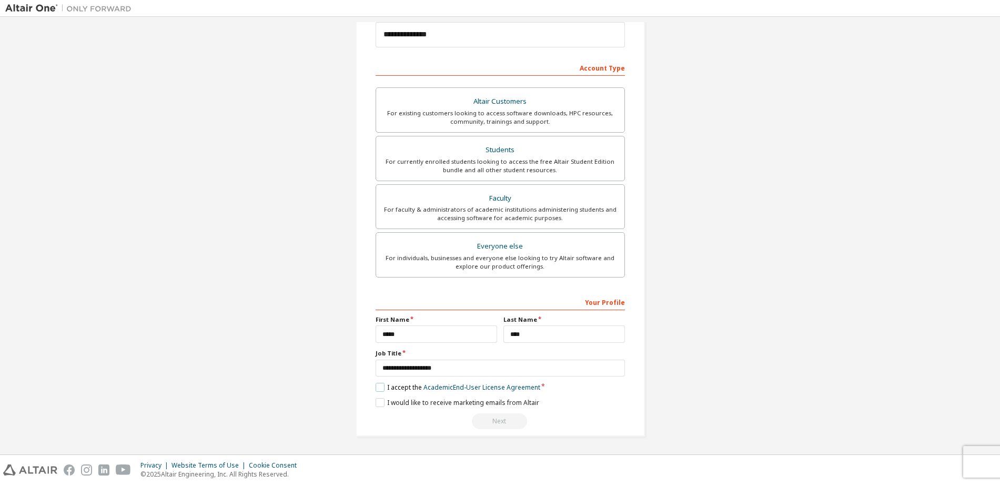  I want to click on a: Academic End-User License Agreement, so click(482, 387).